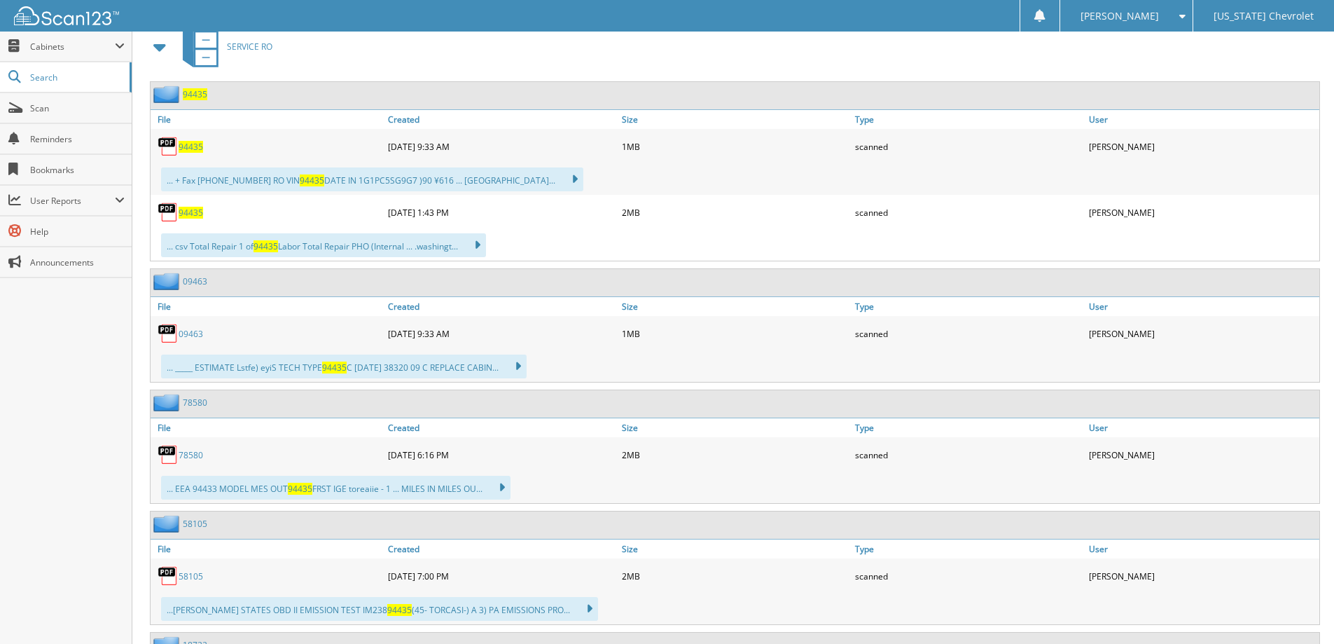  Describe the element at coordinates (77, 170) in the screenshot. I see `span: Bookmarks` at that location.